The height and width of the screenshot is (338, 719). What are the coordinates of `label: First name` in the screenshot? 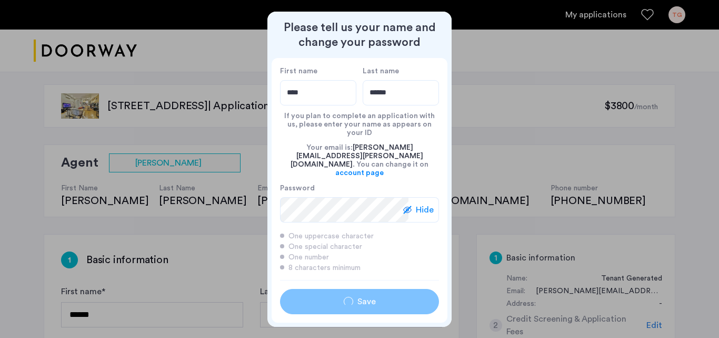 It's located at (318, 71).